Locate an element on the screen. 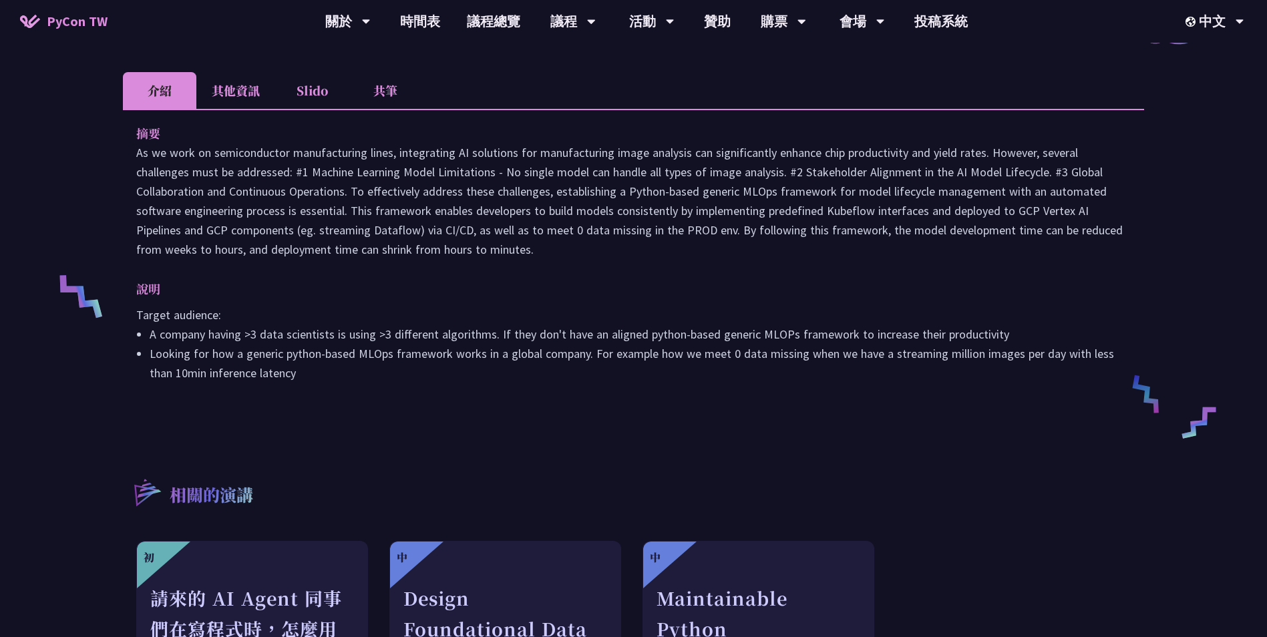  p: As we work on semiconductor manufacturing lines, integrating AI solutions for manufacturing image... is located at coordinates (633, 201).